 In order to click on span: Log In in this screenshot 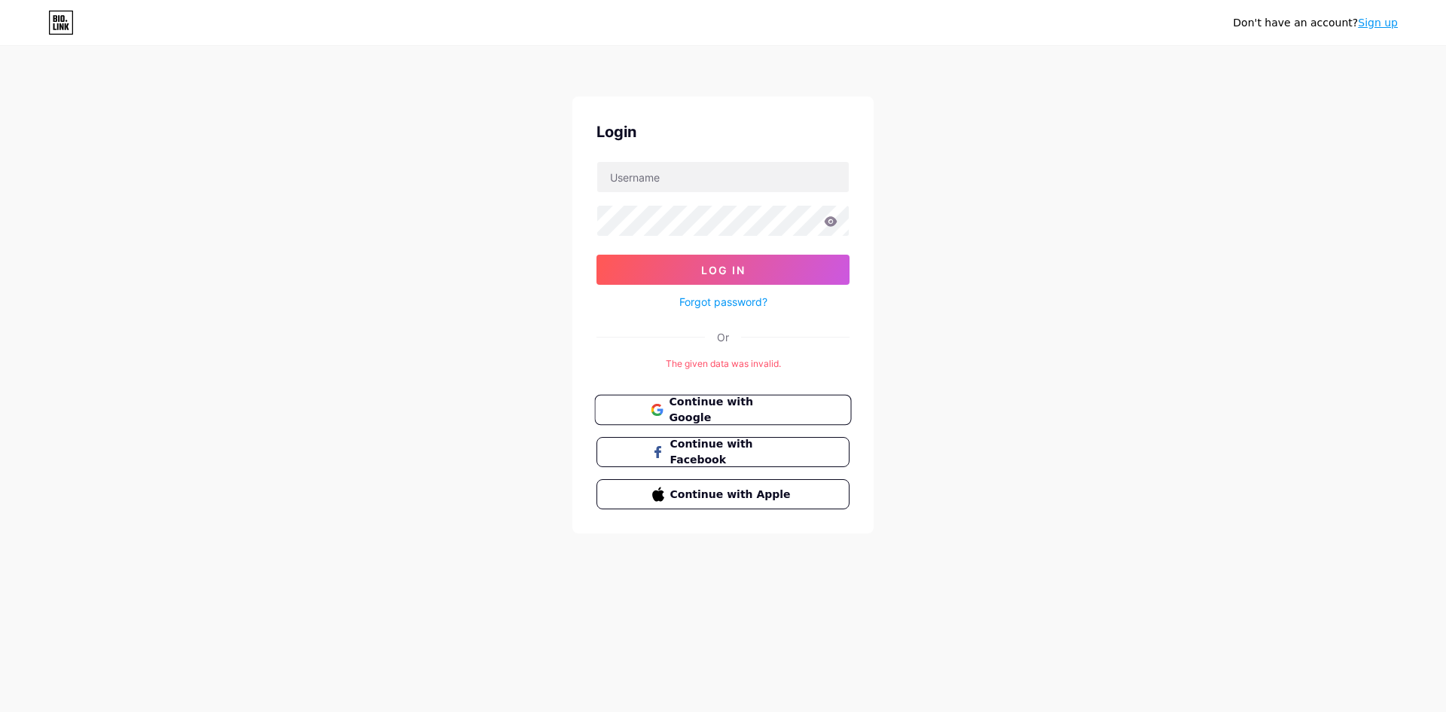, I will do `click(723, 270)`.